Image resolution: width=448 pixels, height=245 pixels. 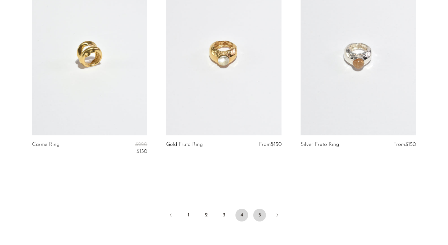 What do you see at coordinates (242, 215) in the screenshot?
I see `span: 4` at bounding box center [242, 215].